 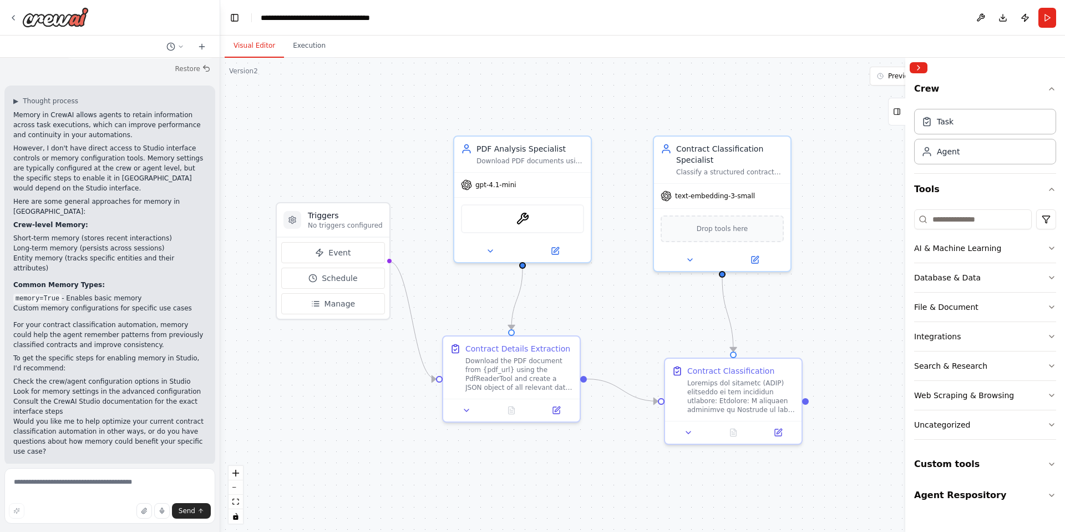 I want to click on div: PDF Analysis Specialist, so click(x=530, y=149).